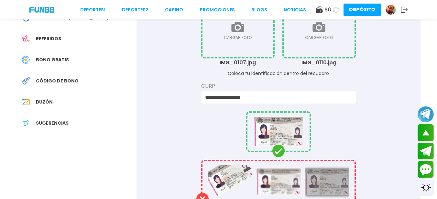 The width and height of the screenshot is (437, 199). I want to click on img: App Feedback, so click(26, 123).